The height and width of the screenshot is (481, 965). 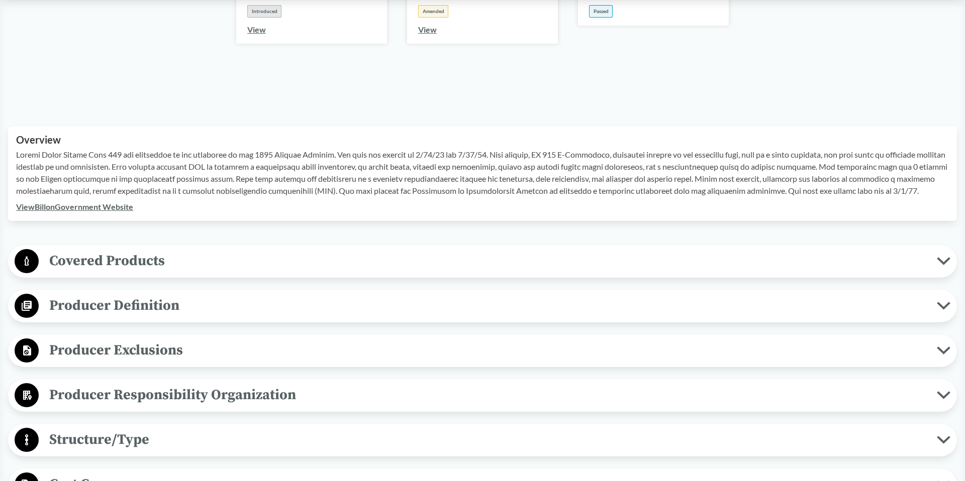 What do you see at coordinates (482, 140) in the screenshot?
I see `h2: Overview` at bounding box center [482, 140].